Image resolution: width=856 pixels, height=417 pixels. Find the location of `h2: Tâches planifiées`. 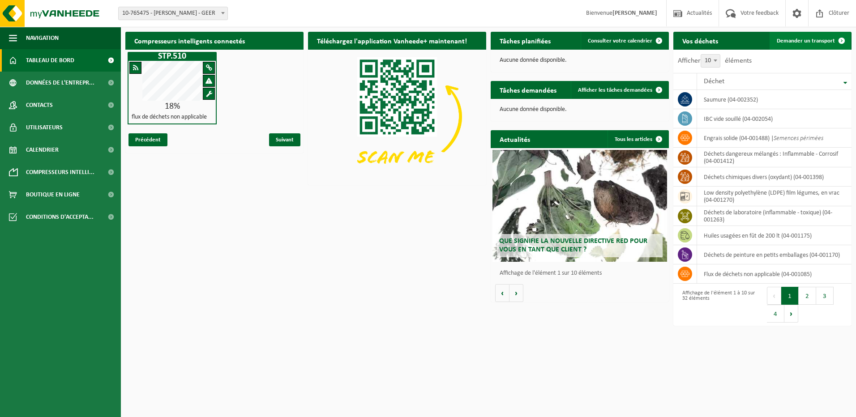

h2: Tâches planifiées is located at coordinates (525, 40).